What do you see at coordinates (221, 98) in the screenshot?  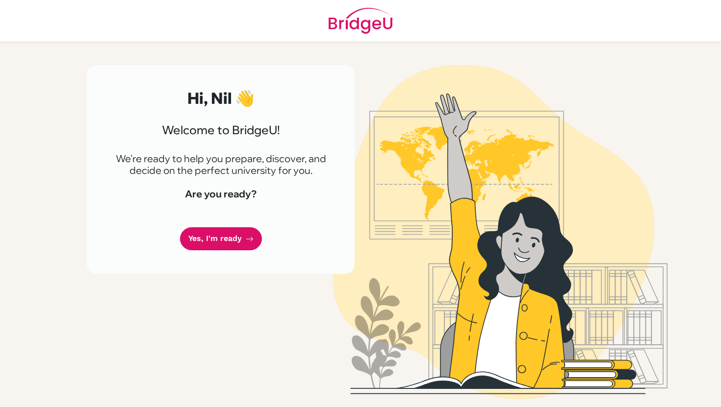 I see `h2: Hi, Nil 👋` at bounding box center [221, 98].